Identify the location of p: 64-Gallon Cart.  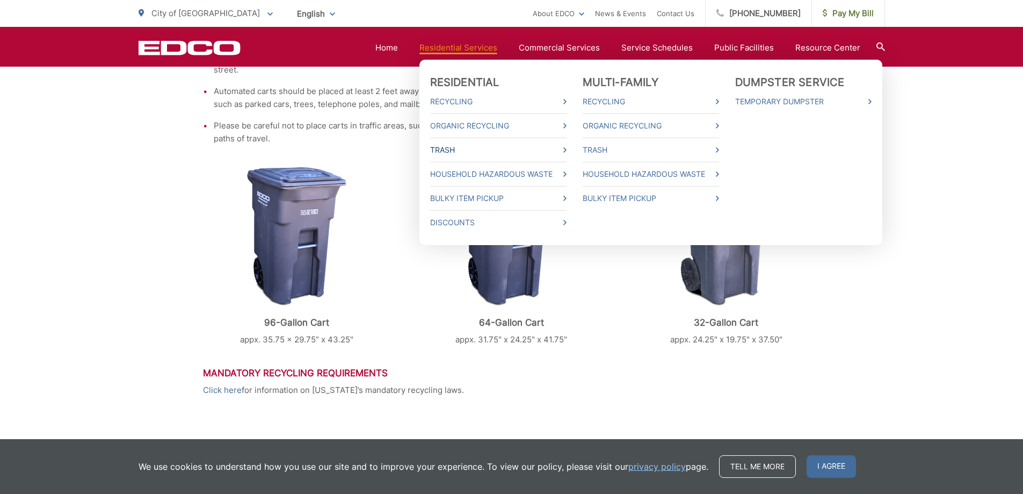
(511, 322).